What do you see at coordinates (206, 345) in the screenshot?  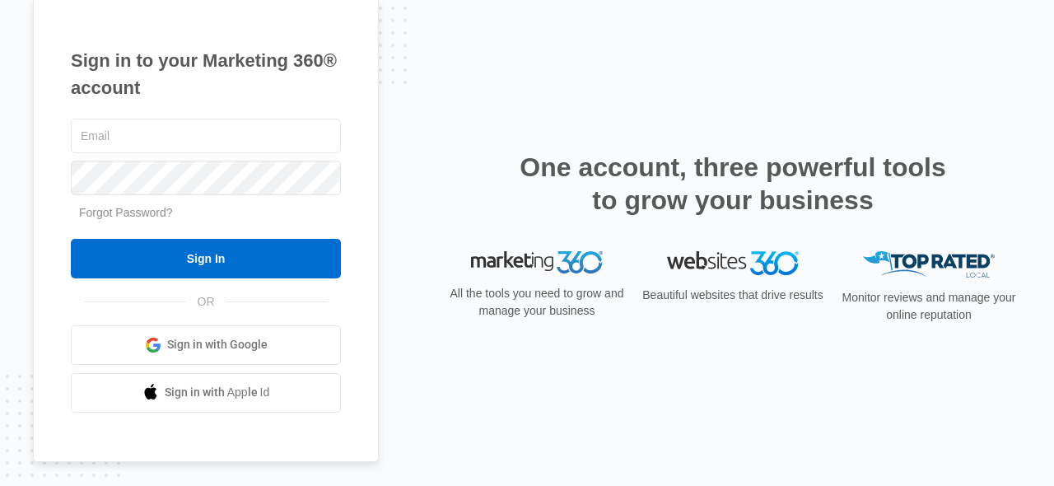 I see `a: Sign in with Google` at bounding box center [206, 345].